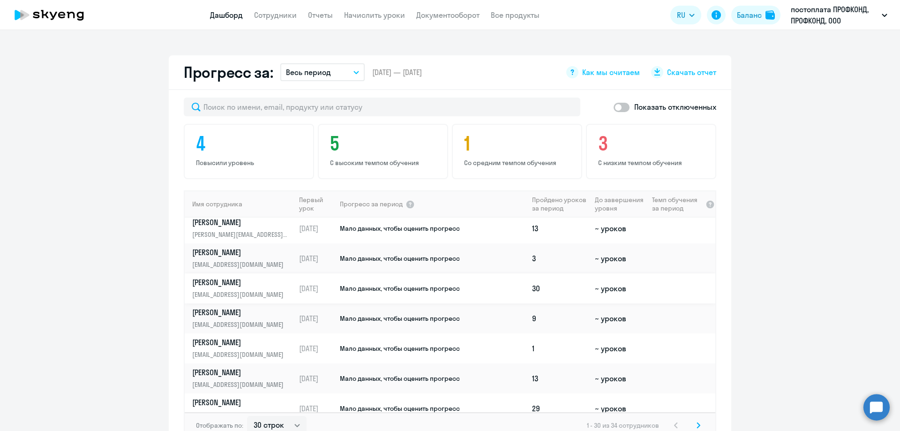 Image resolution: width=900 pixels, height=431 pixels. What do you see at coordinates (678, 204) in the screenshot?
I see `span: Темп обучения за период` at bounding box center [678, 204].